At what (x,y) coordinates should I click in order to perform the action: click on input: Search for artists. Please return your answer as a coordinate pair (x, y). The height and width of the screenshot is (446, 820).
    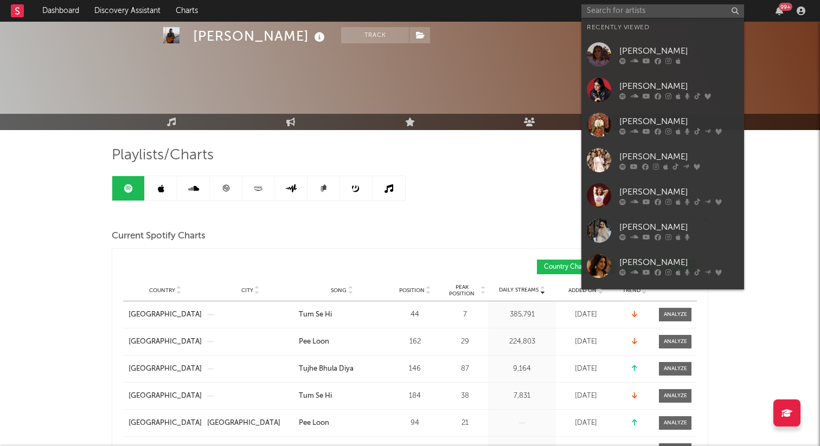
    Looking at the image, I should click on (662, 11).